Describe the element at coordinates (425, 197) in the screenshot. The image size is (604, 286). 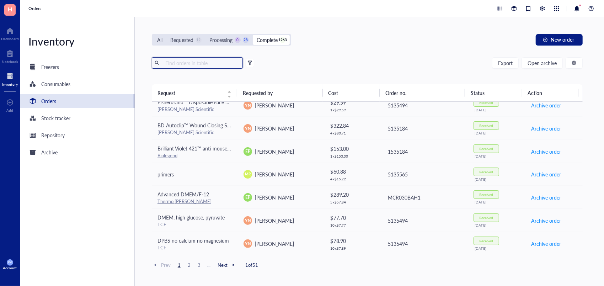
I see `div: MCR030BAH1` at that location.